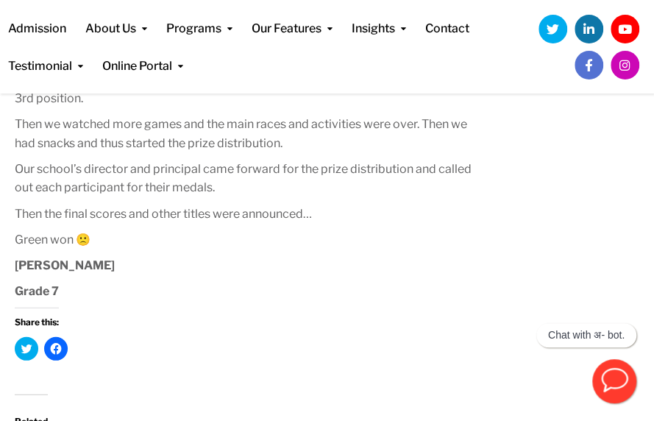 This screenshot has height=421, width=654. Describe the element at coordinates (245, 133) in the screenshot. I see `p: Then we watched more games and the main races and activities were over. Then we had snacks and th...` at that location.